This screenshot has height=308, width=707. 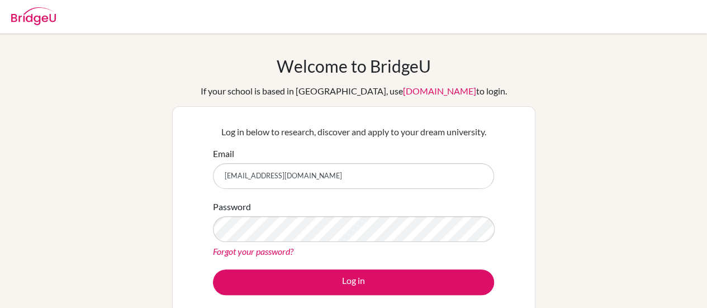 I want to click on a: Forgot your password?, so click(x=253, y=251).